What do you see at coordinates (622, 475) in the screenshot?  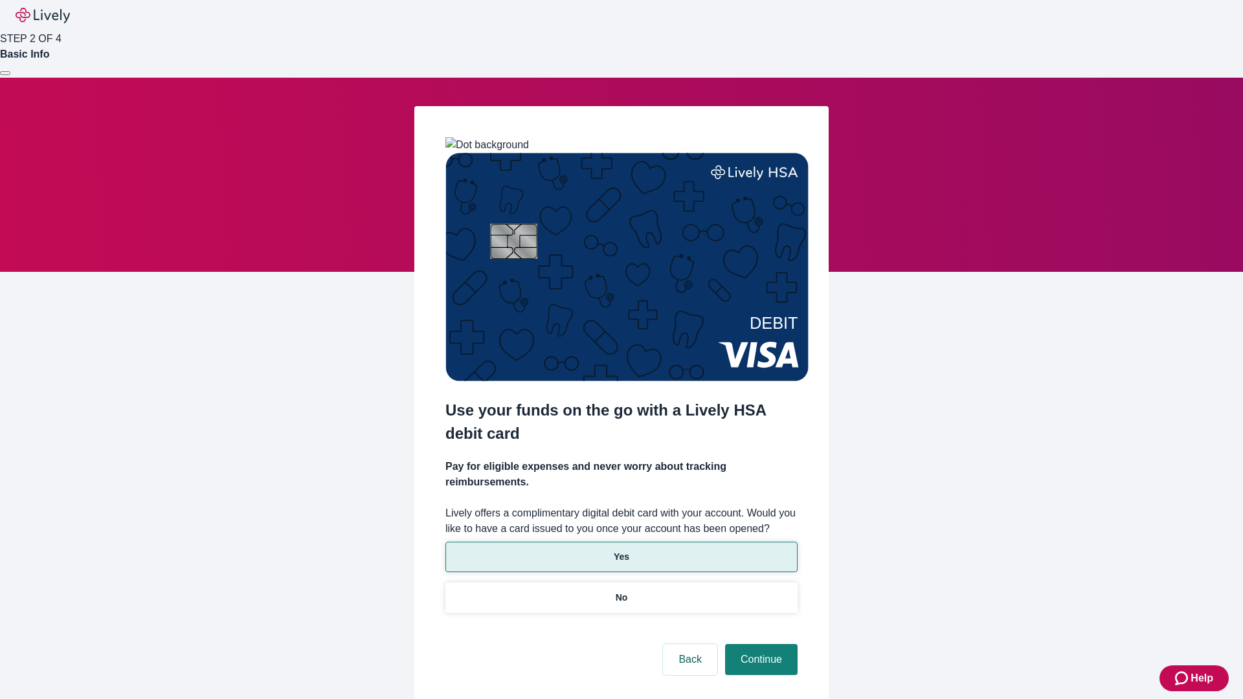 I see `h4: Pay for eligible expenses and never worry about tracking reimbursements.` at bounding box center [622, 475].